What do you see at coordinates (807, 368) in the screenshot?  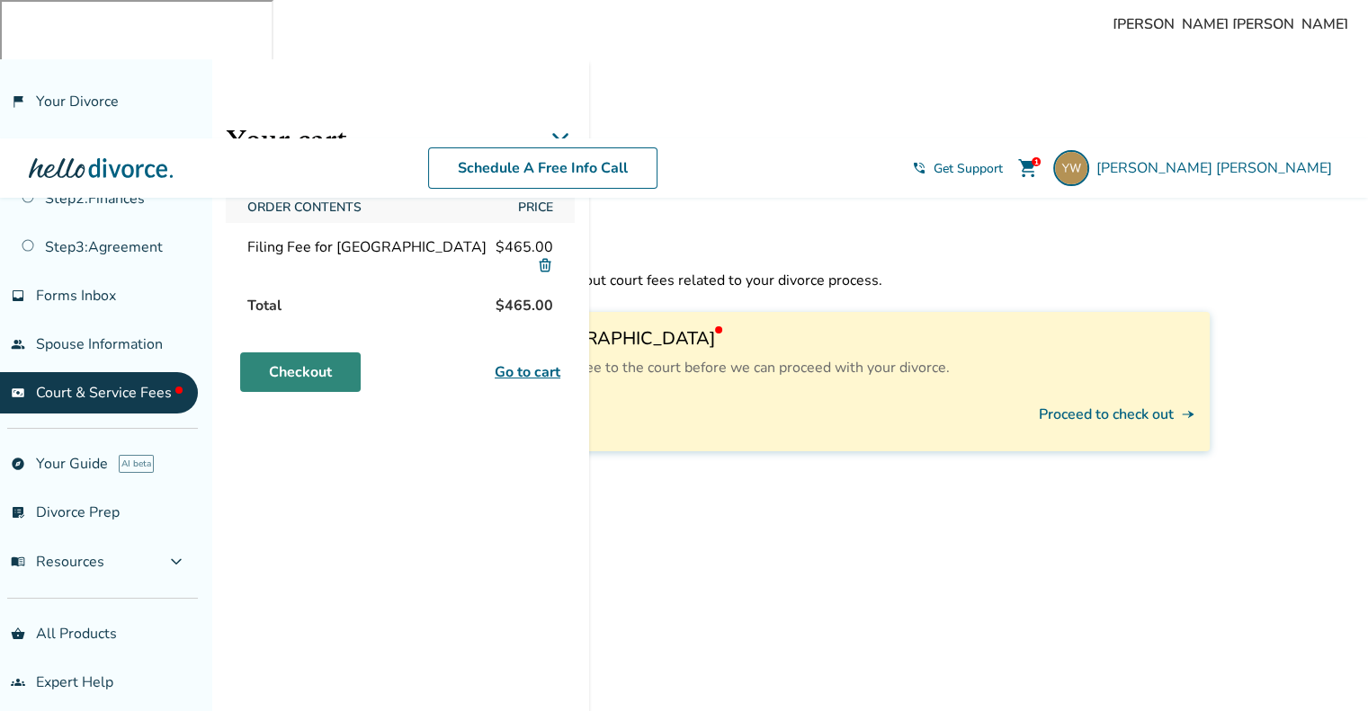 I see `p: You will need to pay this fee to the court before we can proceed with your divorce.` at bounding box center [807, 368].